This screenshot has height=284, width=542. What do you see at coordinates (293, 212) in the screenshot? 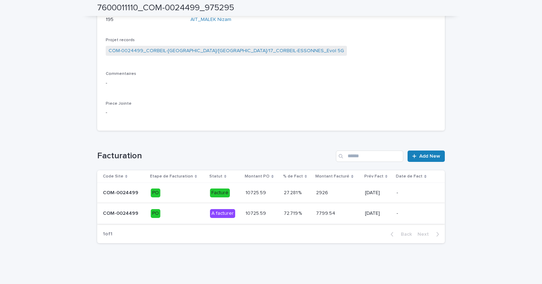
I see `p: 72.719 %` at bounding box center [293, 212].